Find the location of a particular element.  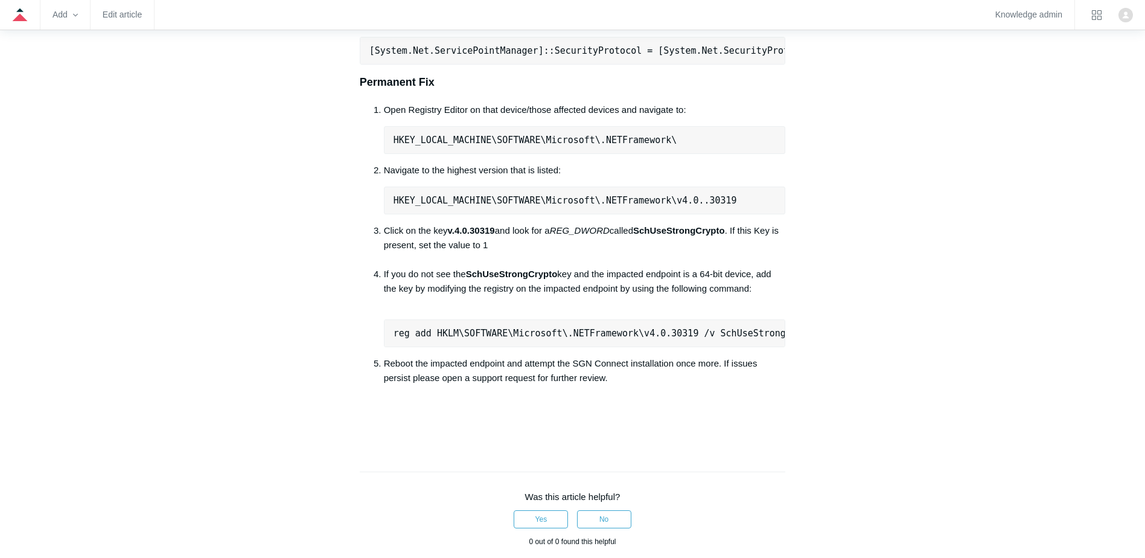

pre: HKEY_LOCAL_MACHINE\SOFTWARE\Microsoft\.NETFramework\v4.0..30319 is located at coordinates (585, 200).